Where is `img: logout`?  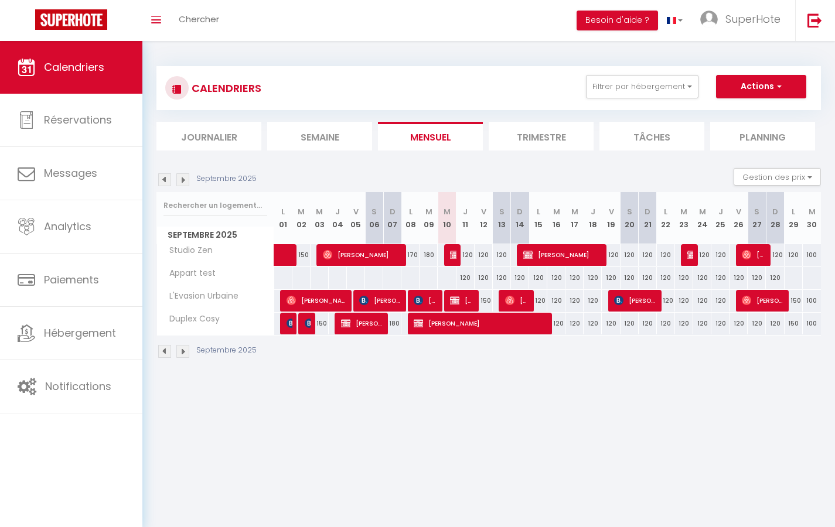 img: logout is located at coordinates (815, 20).